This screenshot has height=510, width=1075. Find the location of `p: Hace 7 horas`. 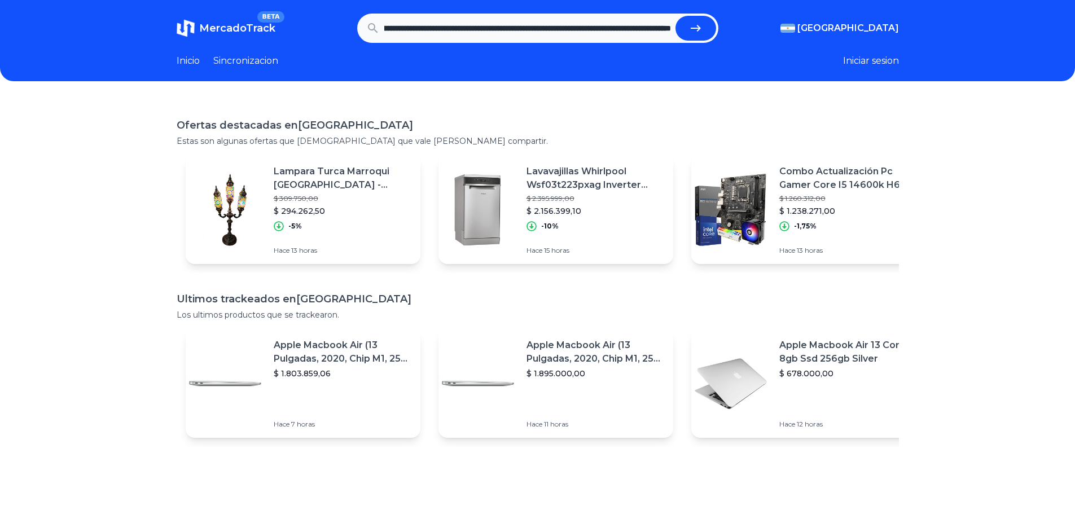

p: Hace 7 horas is located at coordinates (343, 424).